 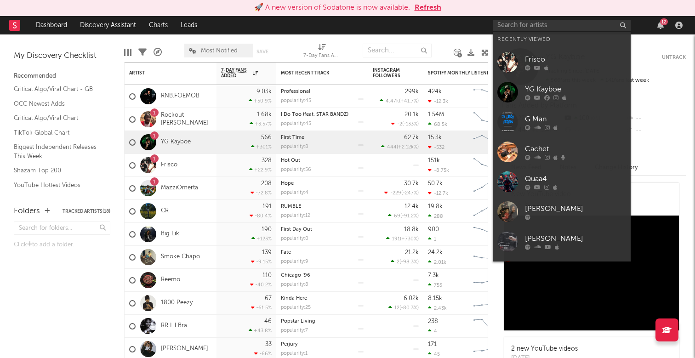 I want to click on a: Big Lik, so click(x=170, y=234).